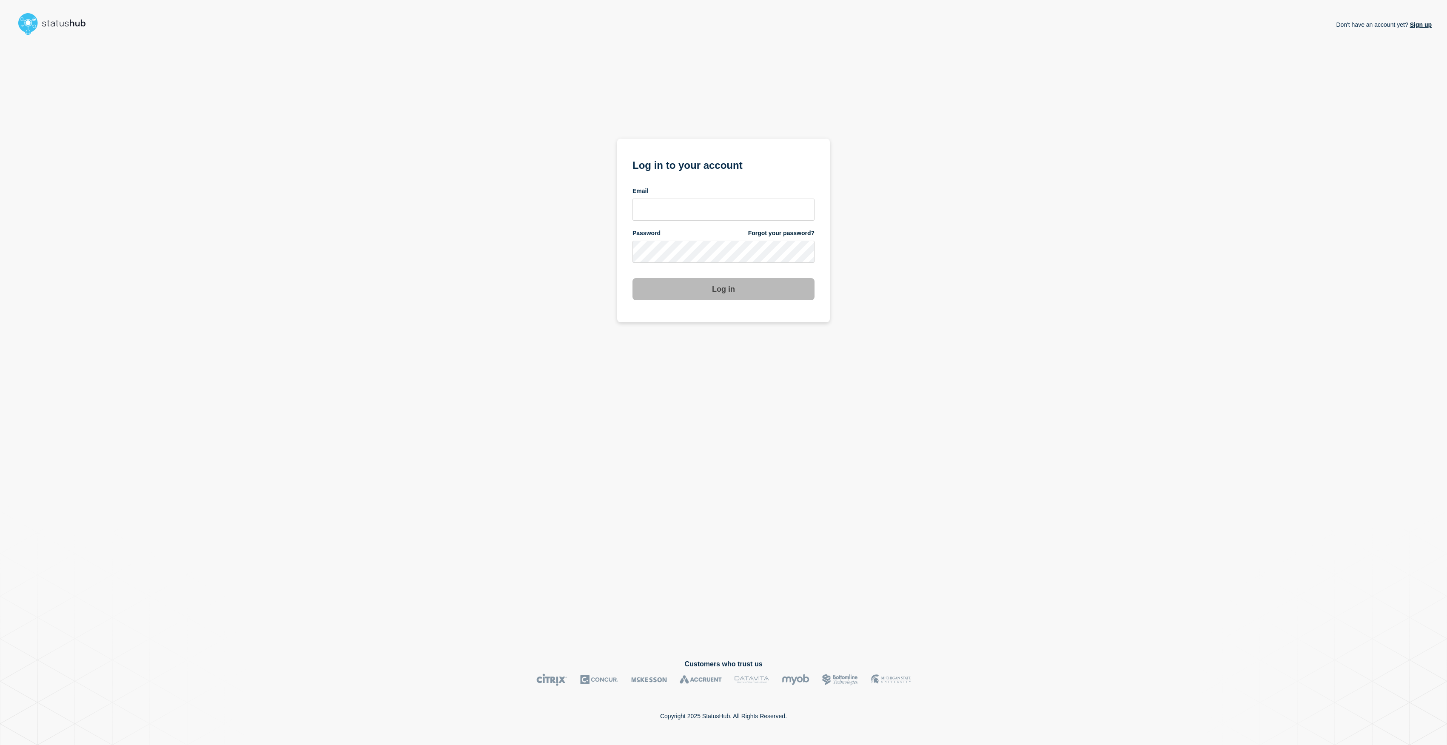 The width and height of the screenshot is (1447, 745). I want to click on a: Sign up, so click(1419, 25).